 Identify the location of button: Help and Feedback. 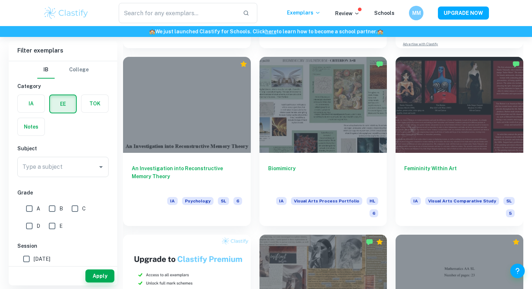
(517, 271).